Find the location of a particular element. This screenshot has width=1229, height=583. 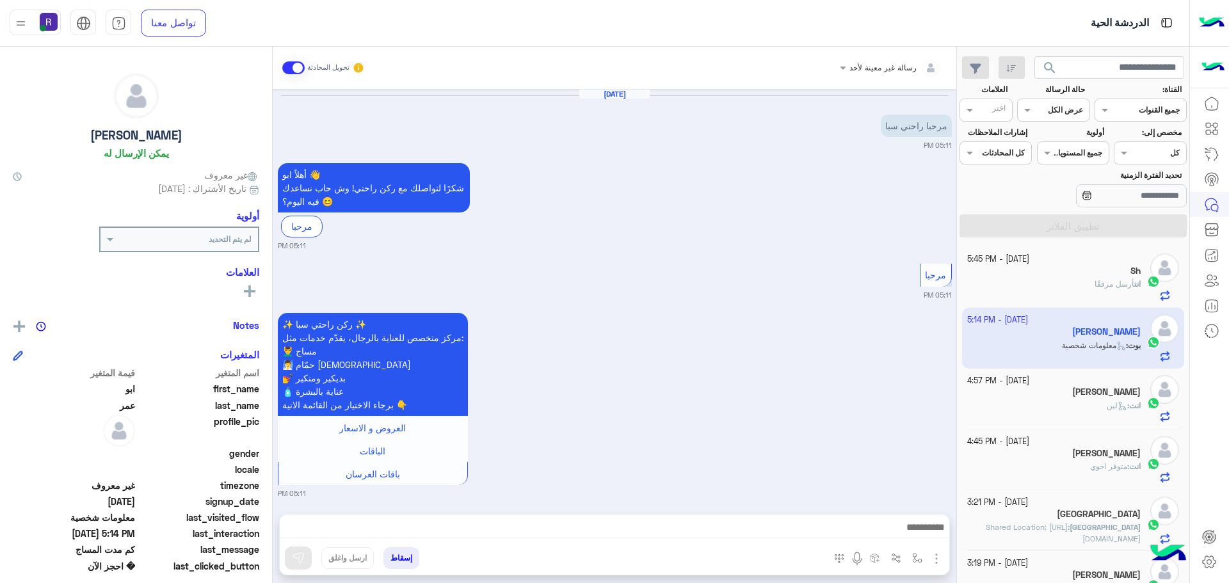

img: notes is located at coordinates (41, 326).